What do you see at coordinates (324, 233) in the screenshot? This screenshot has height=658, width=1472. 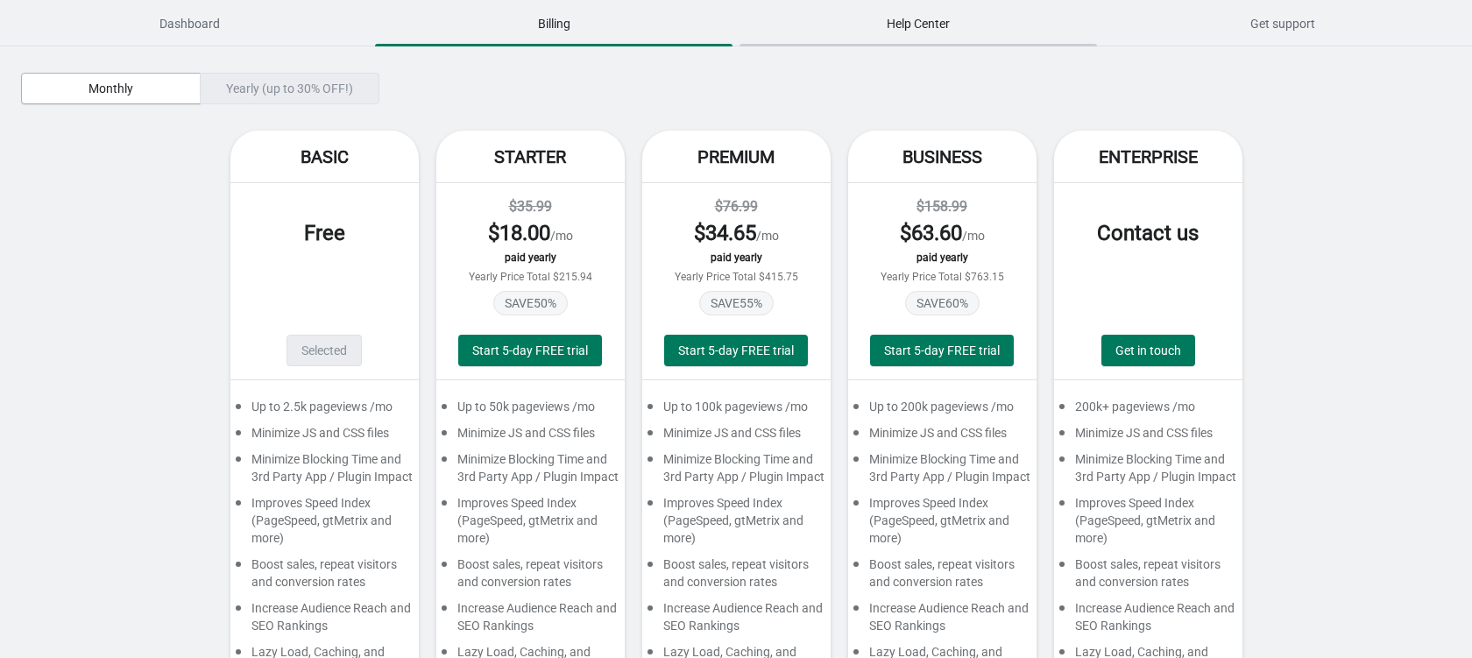 I see `span: Free` at bounding box center [324, 233].